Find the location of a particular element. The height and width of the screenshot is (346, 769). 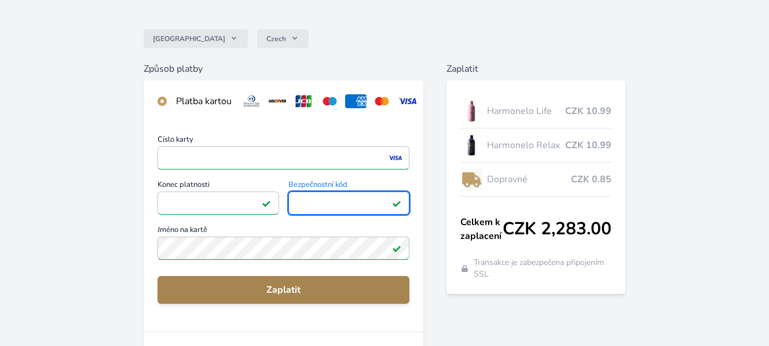

img: visa is located at coordinates (395, 158).